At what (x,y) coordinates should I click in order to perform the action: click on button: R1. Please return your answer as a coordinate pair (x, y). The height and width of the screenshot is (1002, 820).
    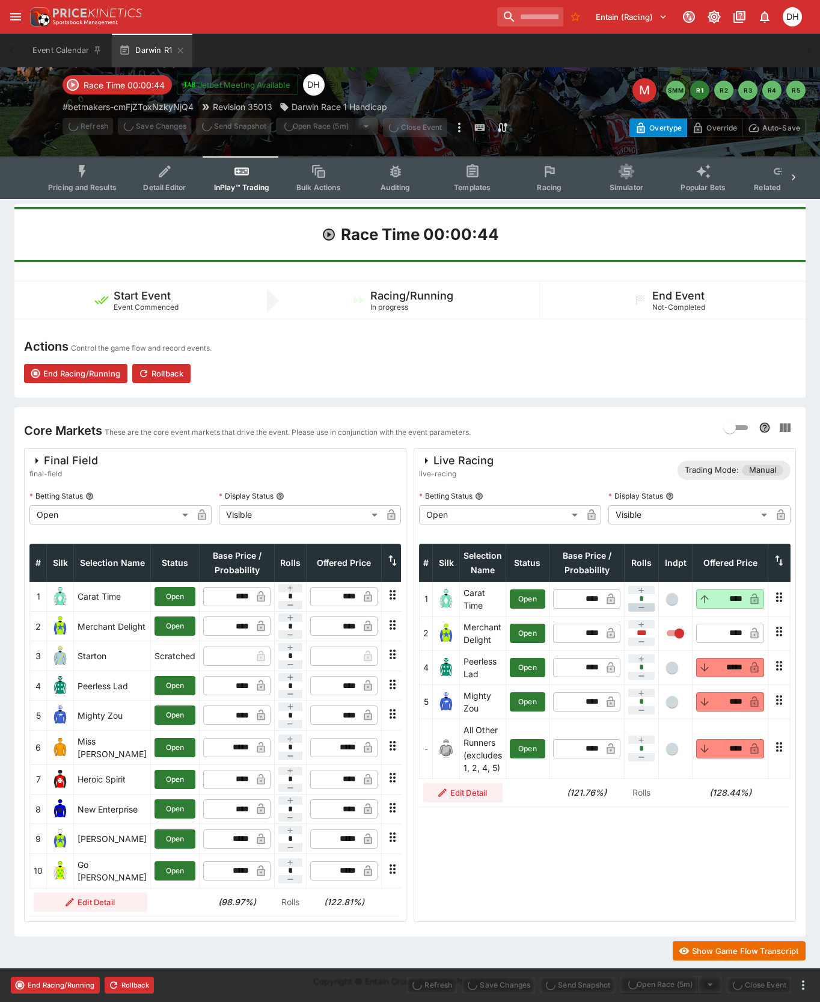
    Looking at the image, I should click on (700, 90).